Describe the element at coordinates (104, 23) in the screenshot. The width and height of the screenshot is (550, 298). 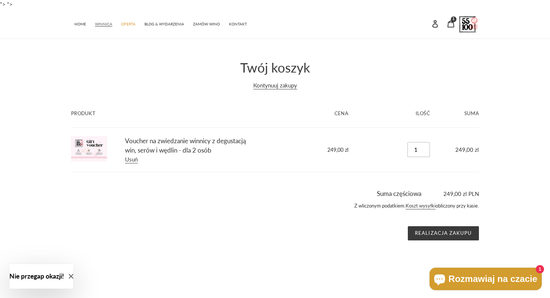
I see `a: WINNICA` at that location.